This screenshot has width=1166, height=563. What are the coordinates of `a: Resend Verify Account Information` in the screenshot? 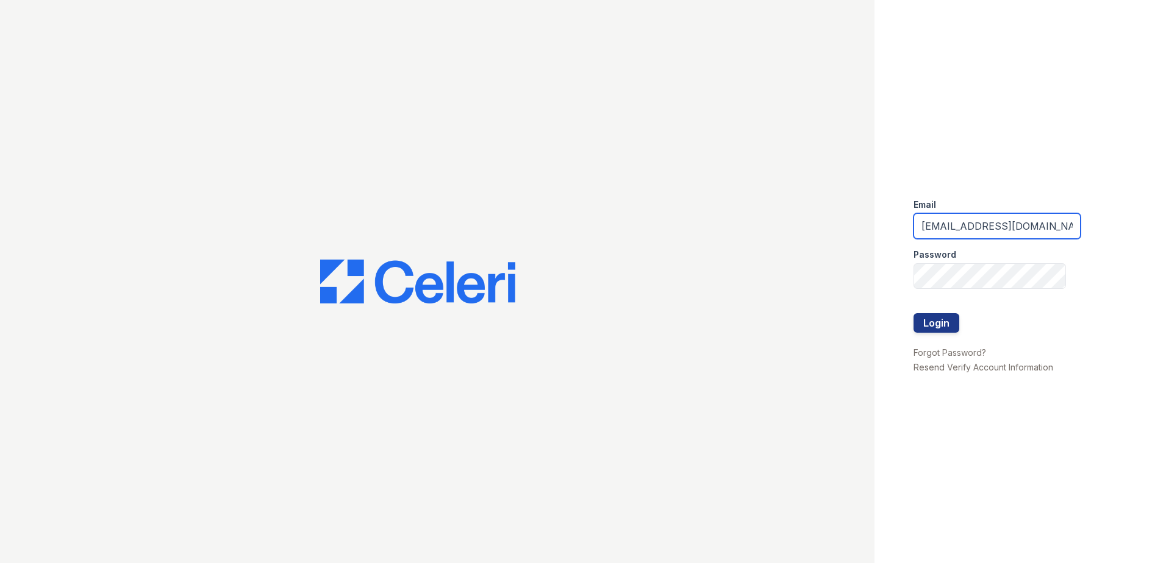 It's located at (983, 367).